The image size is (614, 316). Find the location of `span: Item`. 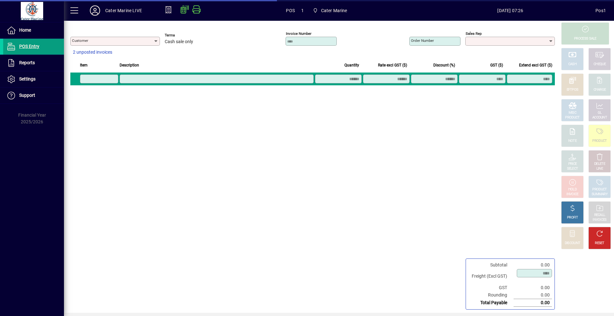

span: Item is located at coordinates (84, 65).